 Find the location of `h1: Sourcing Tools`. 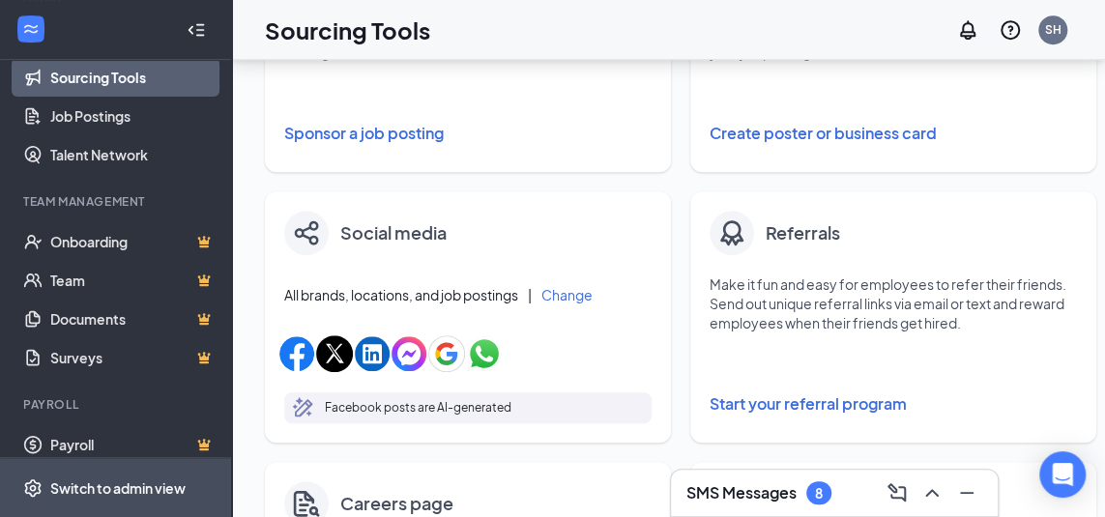

h1: Sourcing Tools is located at coordinates (347, 30).